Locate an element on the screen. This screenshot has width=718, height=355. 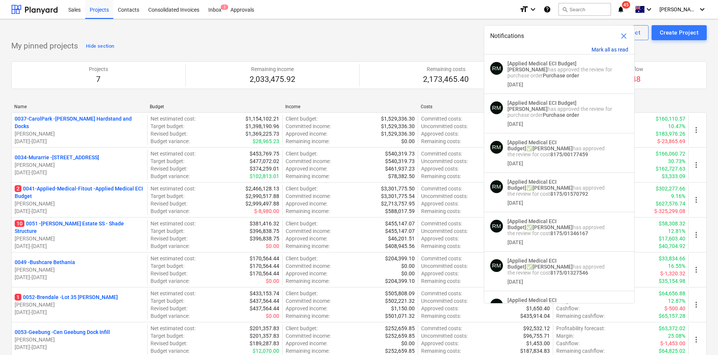
p: $-500.40 is located at coordinates (675, 308).